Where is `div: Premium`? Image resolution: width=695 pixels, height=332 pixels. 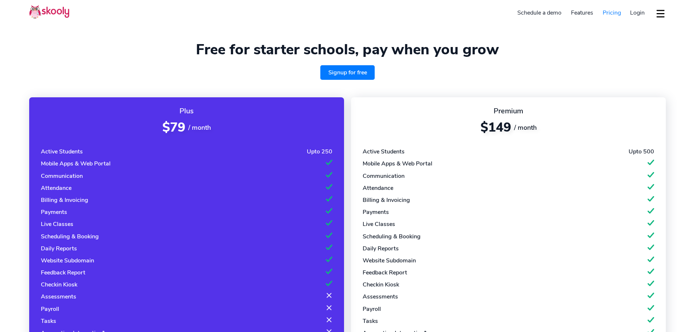 div: Premium is located at coordinates (508, 111).